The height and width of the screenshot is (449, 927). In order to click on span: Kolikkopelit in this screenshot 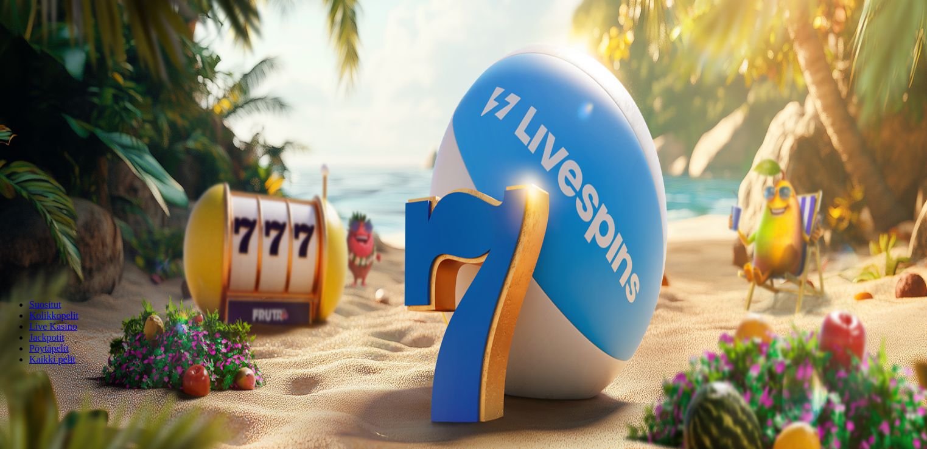, I will do `click(54, 315)`.